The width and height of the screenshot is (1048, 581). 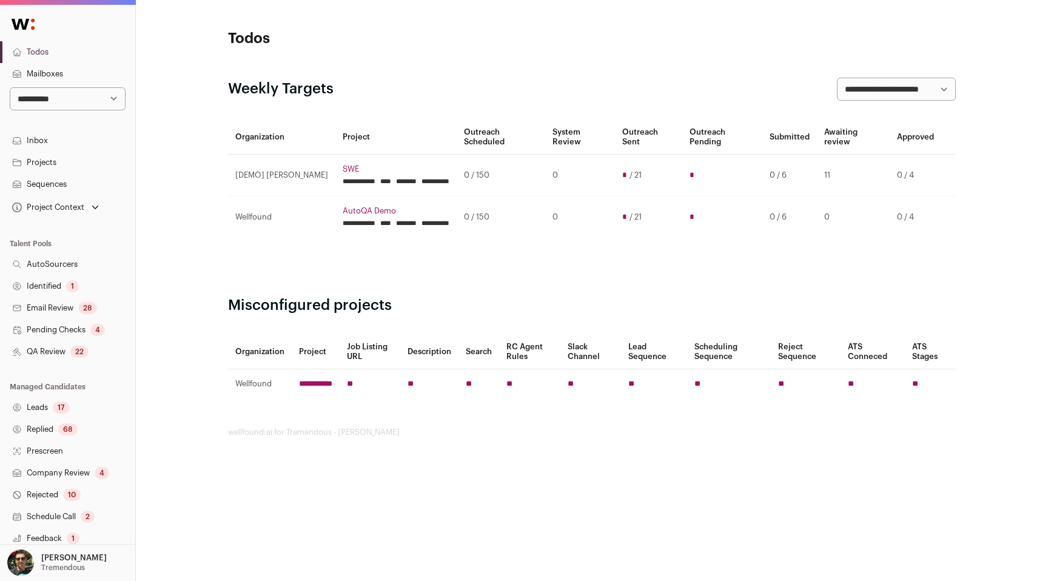 I want to click on td: 11, so click(x=854, y=175).